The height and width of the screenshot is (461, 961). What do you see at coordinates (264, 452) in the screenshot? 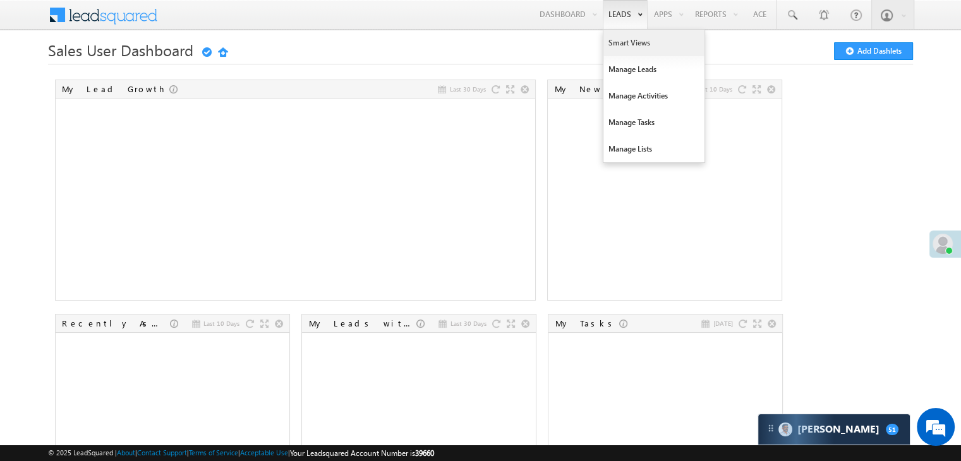
I see `a: Acceptable Use` at bounding box center [264, 452].